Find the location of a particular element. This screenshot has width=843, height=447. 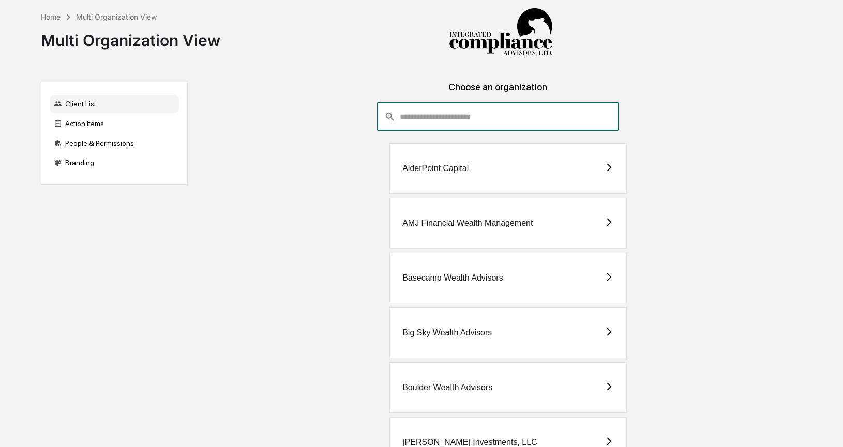

div: consultant-dashboard__filter-organizations-search-bar is located at coordinates (498, 117).